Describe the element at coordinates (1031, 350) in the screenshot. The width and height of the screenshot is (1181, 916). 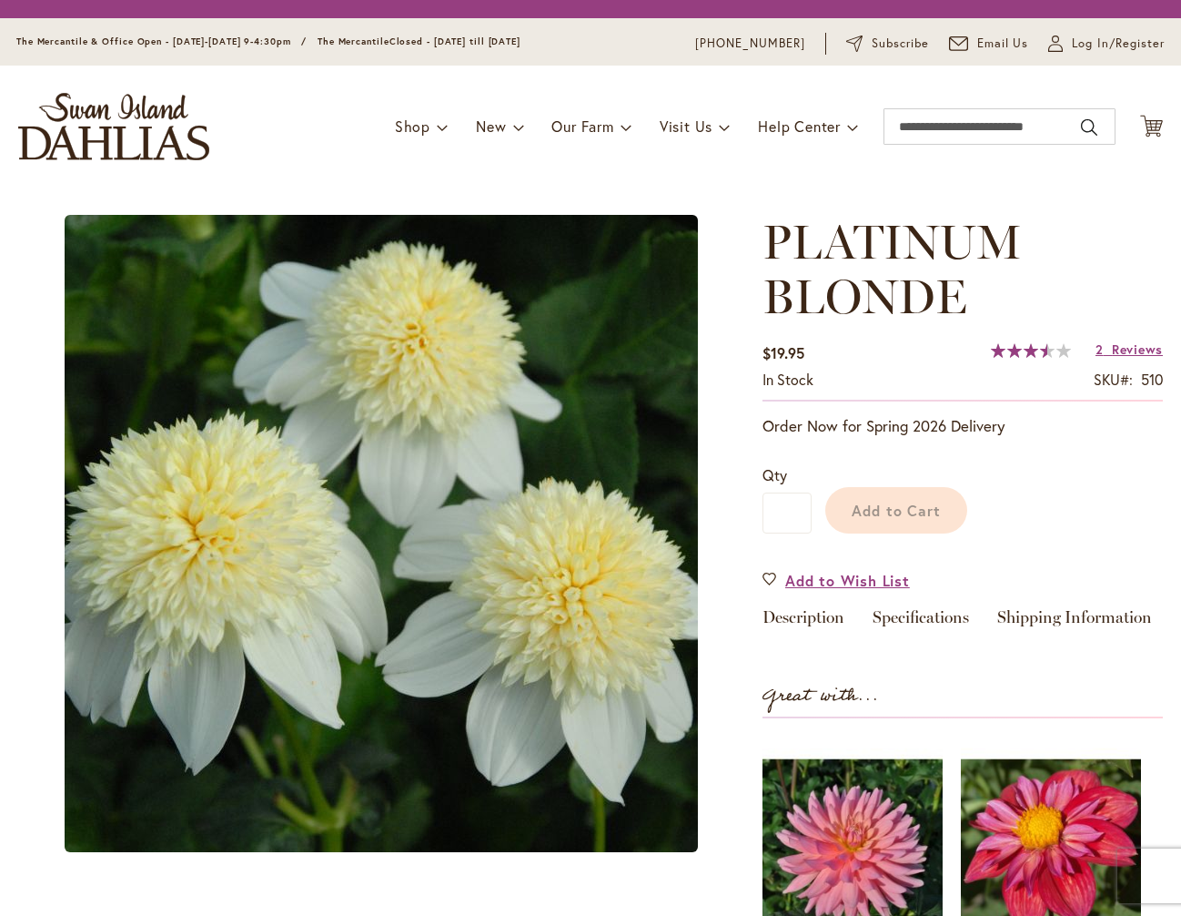
I see `div: 70%` at that location.